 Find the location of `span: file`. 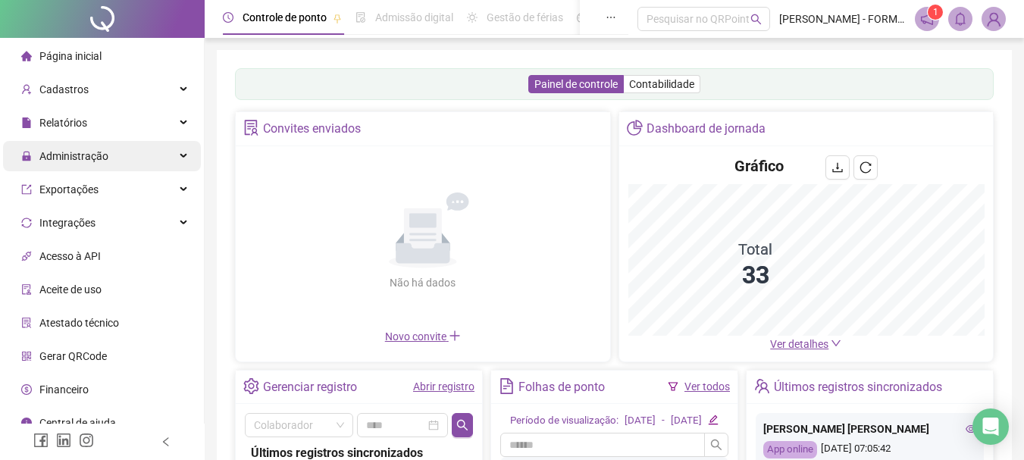

span: file is located at coordinates (27, 123).